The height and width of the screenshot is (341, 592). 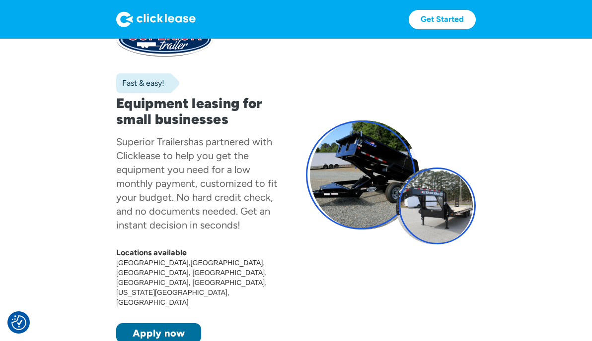 What do you see at coordinates (201, 253) in the screenshot?
I see `div: Locations available` at bounding box center [201, 253].